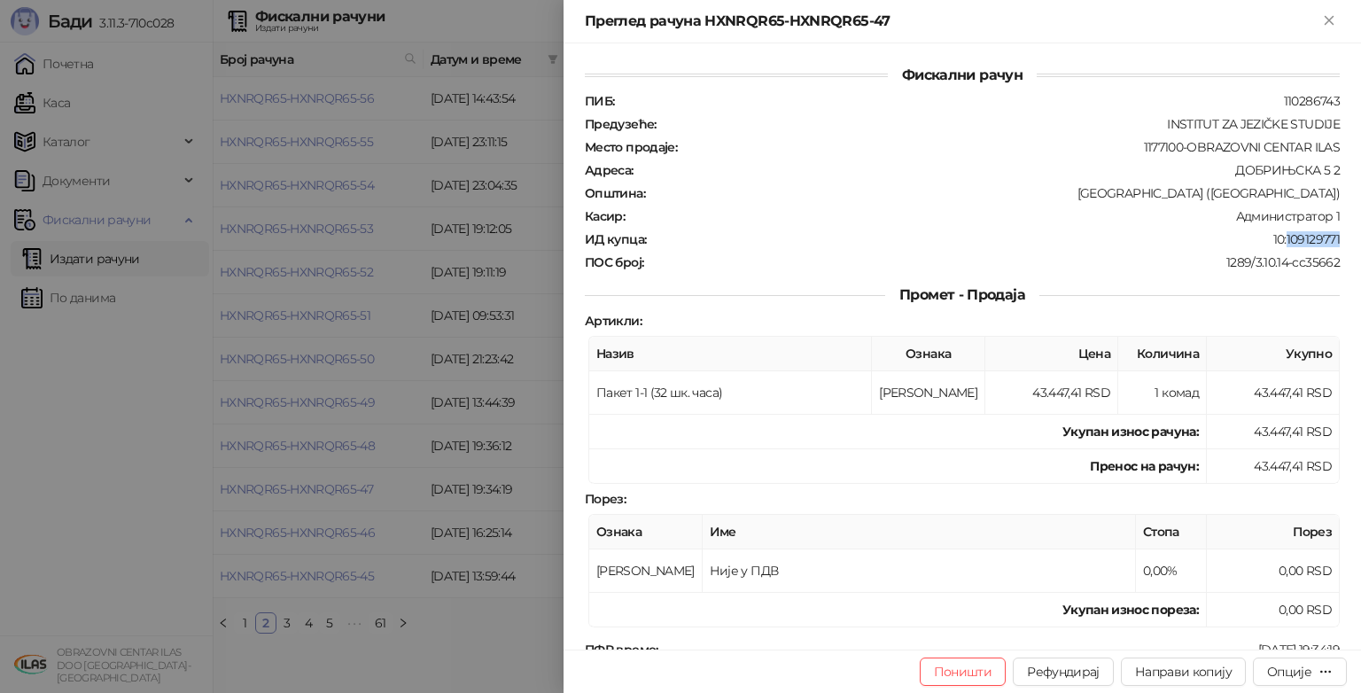 The width and height of the screenshot is (1361, 693). What do you see at coordinates (1300, 672) in the screenshot?
I see `button: Опције` at bounding box center [1300, 672].